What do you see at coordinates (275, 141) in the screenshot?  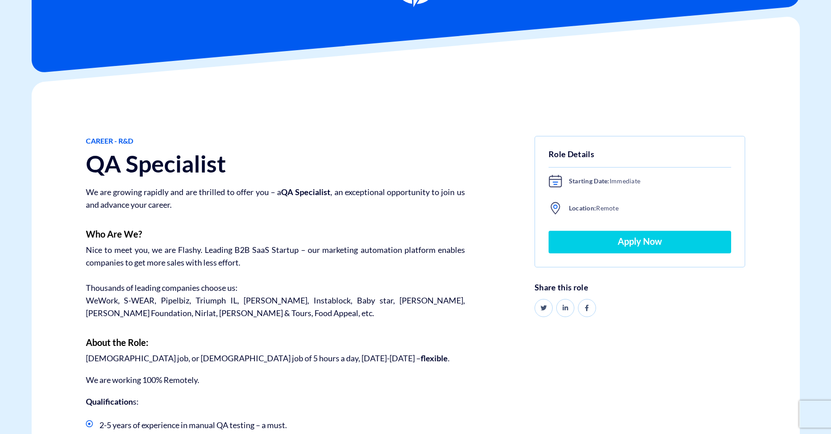 I see `span: Career - R&D` at bounding box center [275, 141].